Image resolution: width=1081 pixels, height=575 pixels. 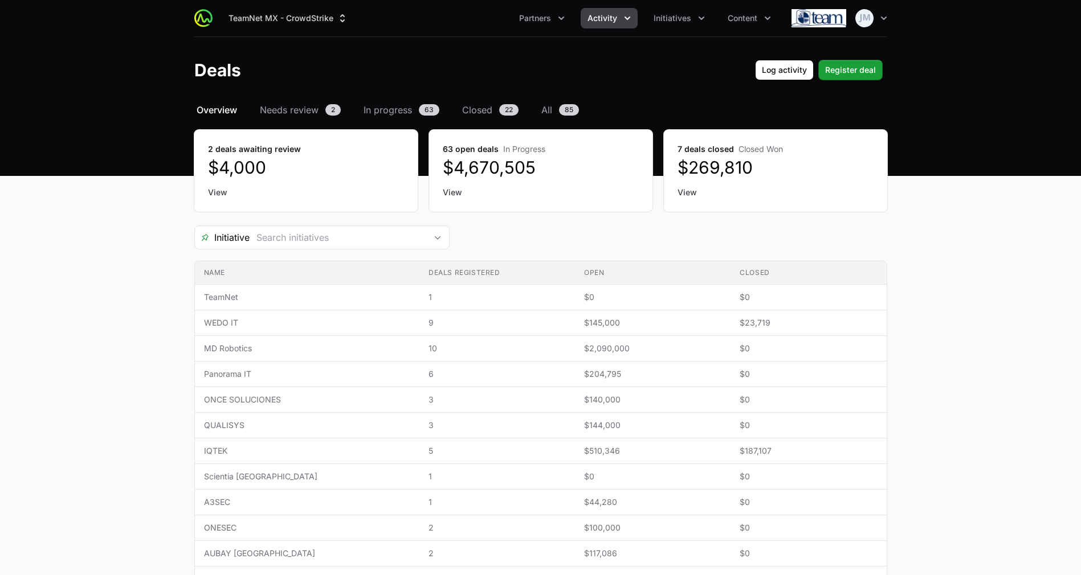 I want to click on a: Overview, so click(x=216, y=110).